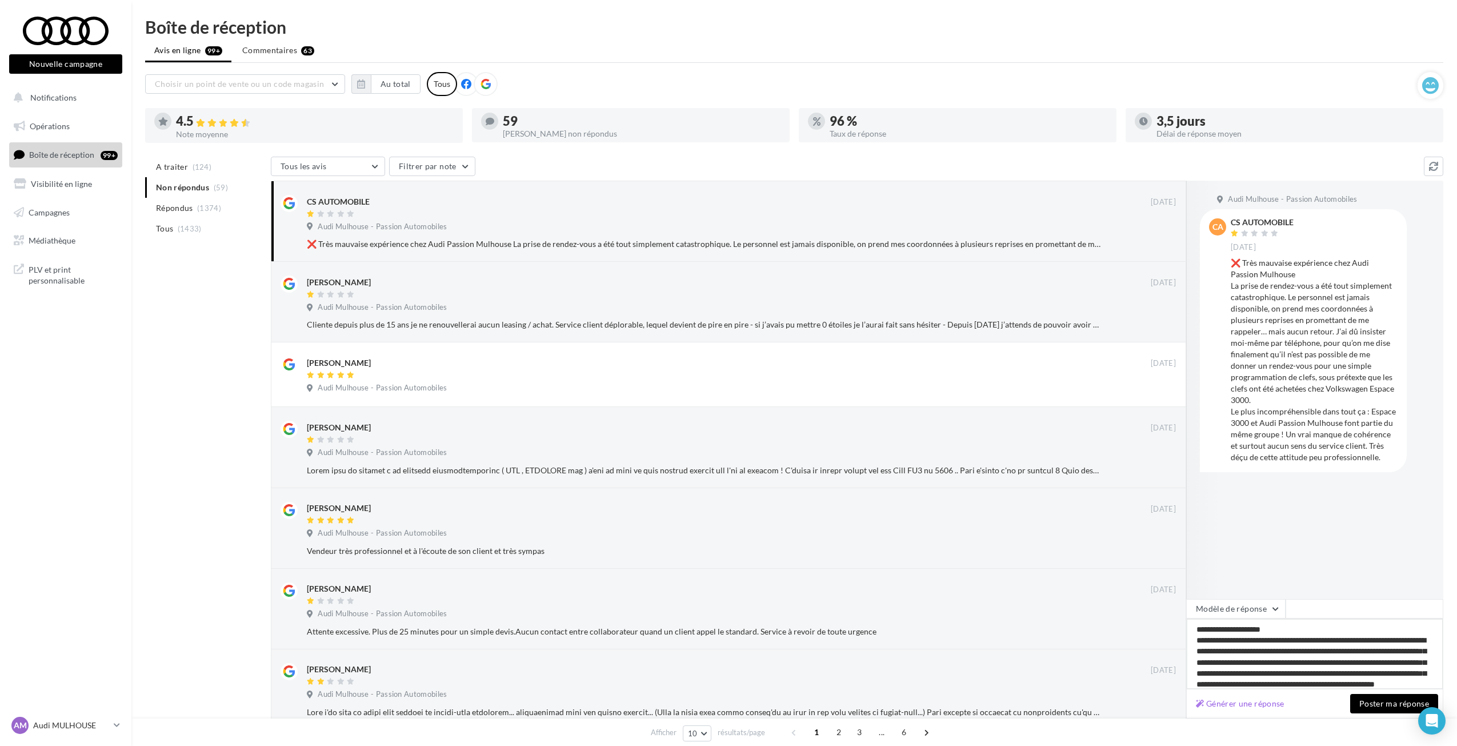  What do you see at coordinates (1217, 227) in the screenshot?
I see `span: CA` at bounding box center [1217, 227].